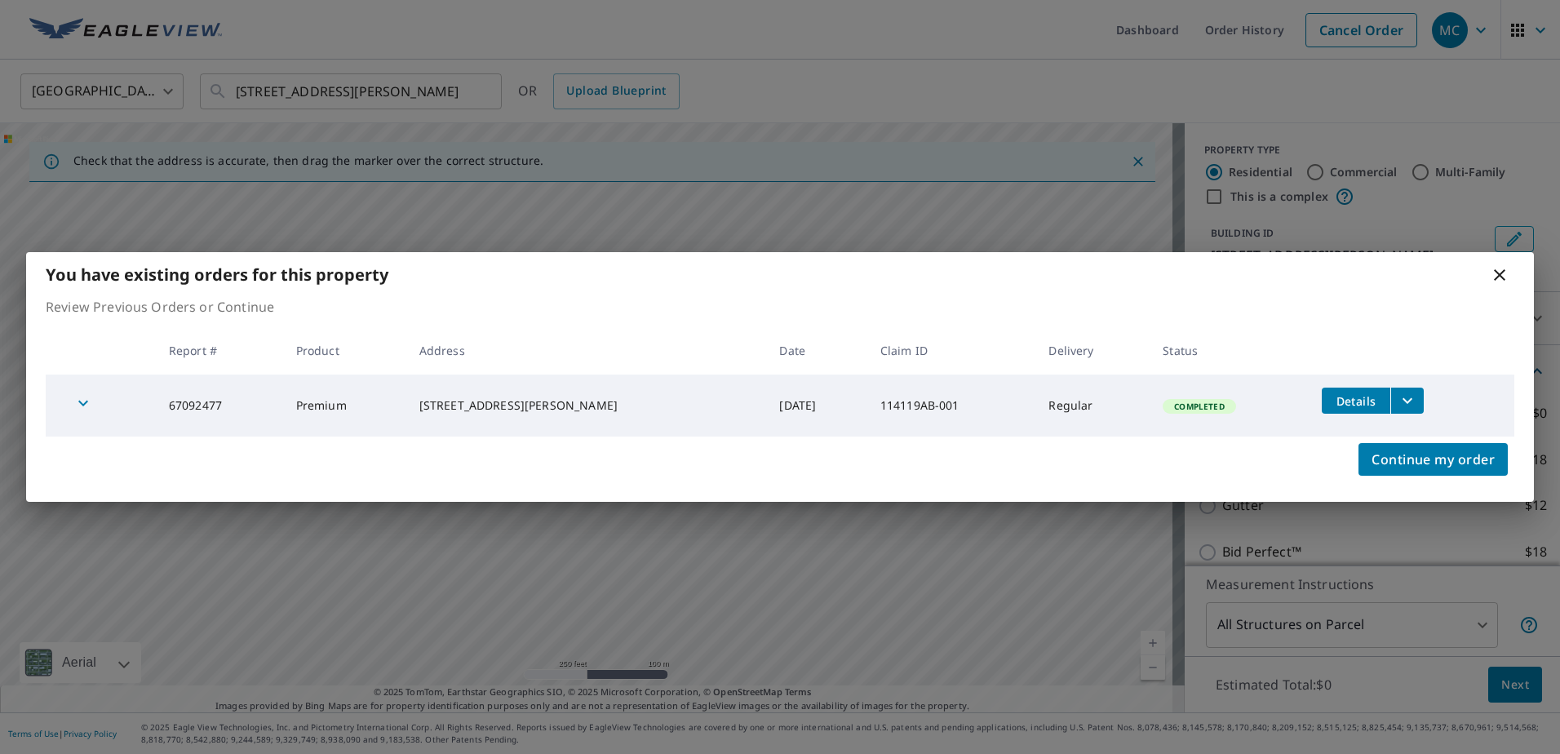 This screenshot has height=754, width=1560. What do you see at coordinates (1199, 406) in the screenshot?
I see `span: Completed` at bounding box center [1199, 406].